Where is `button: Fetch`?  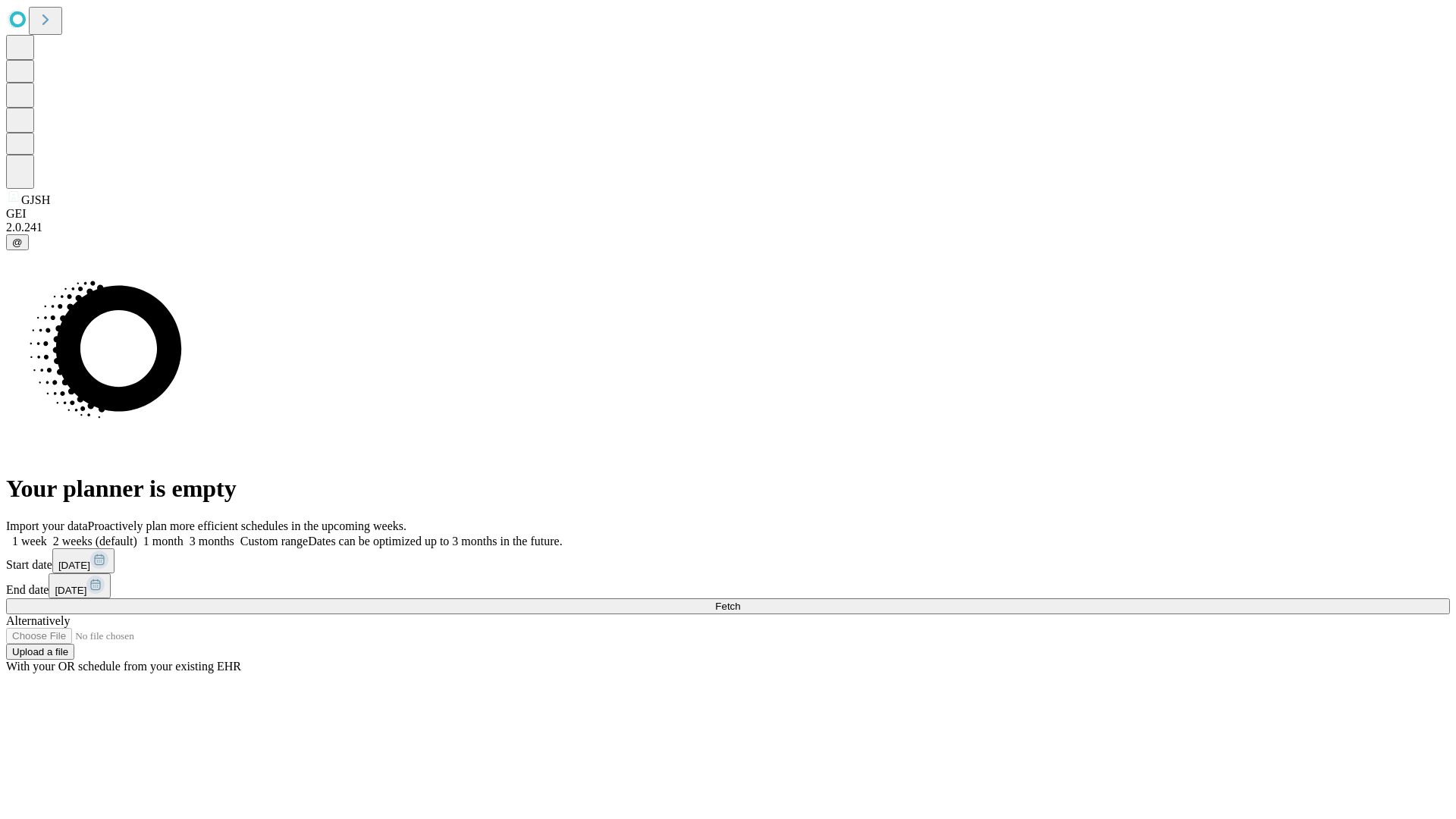
button: Fetch is located at coordinates (728, 606).